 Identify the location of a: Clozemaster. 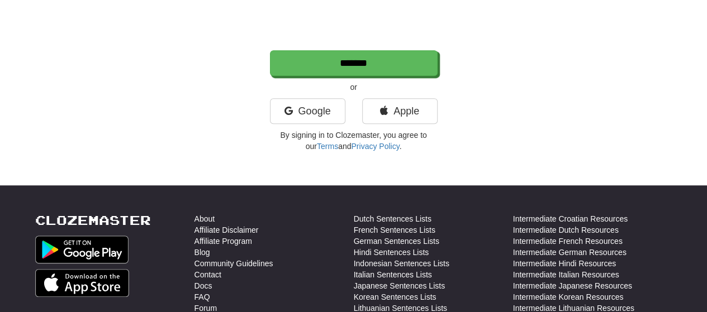
(93, 220).